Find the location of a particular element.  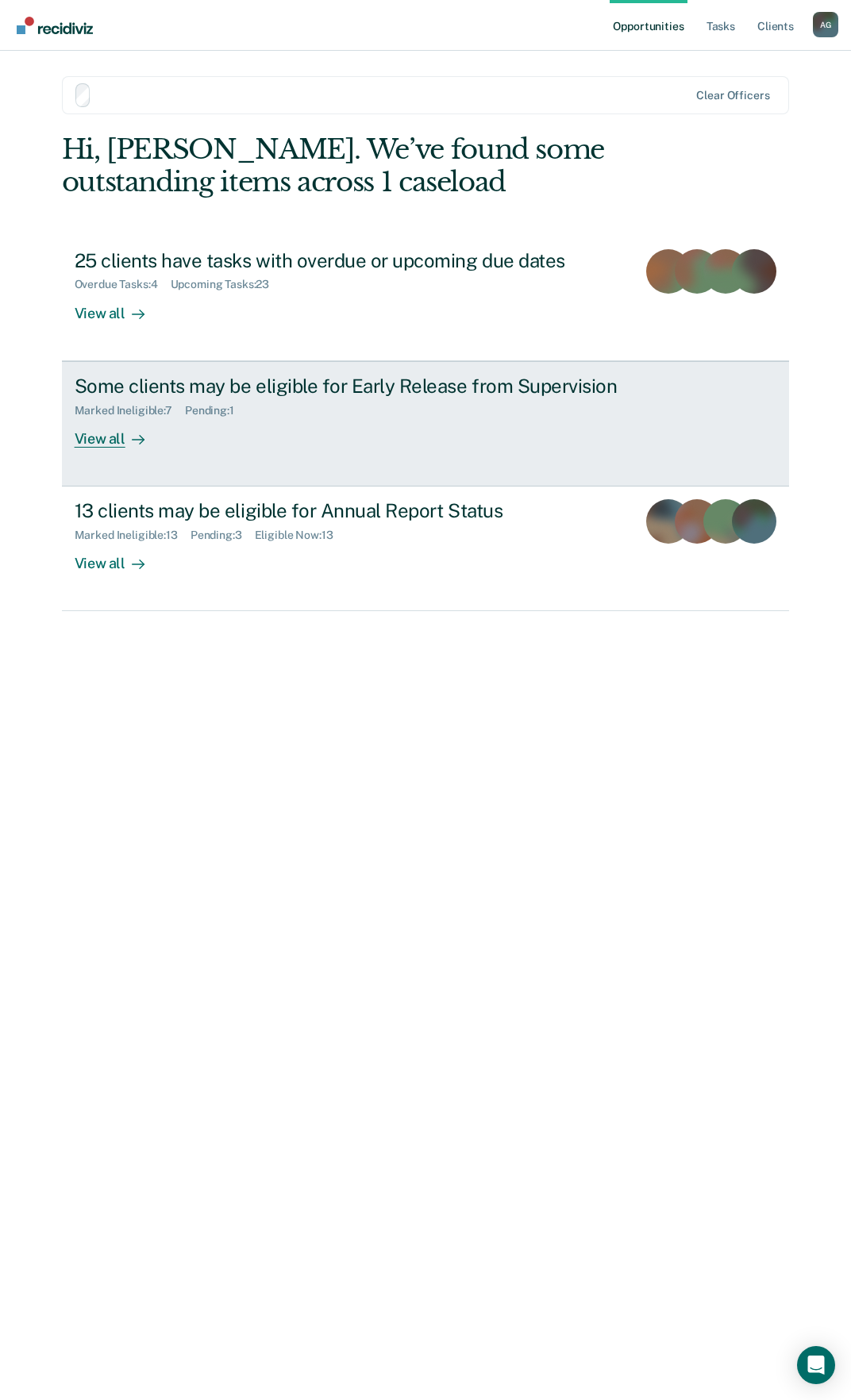

div: Marked Ineligible : 13 is located at coordinates (133, 535).